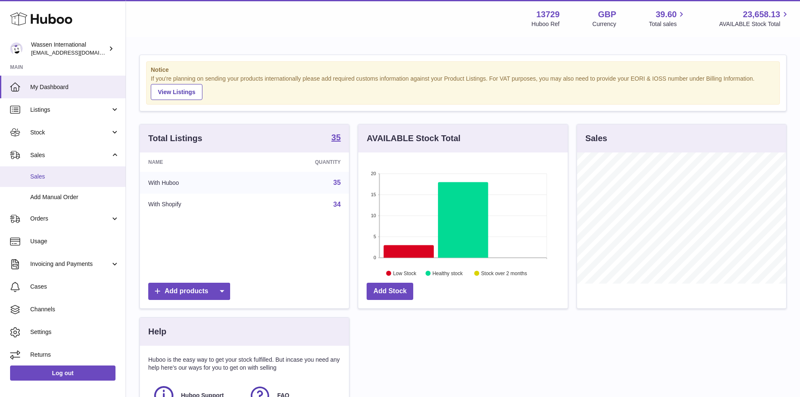  I want to click on text: 15, so click(374, 194).